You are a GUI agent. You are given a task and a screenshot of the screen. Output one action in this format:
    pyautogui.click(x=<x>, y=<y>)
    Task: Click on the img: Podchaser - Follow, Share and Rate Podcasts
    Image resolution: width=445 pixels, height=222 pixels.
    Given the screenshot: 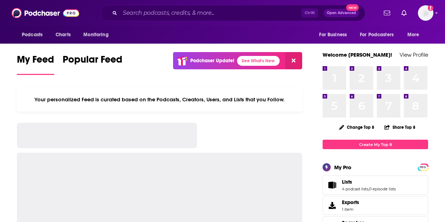 What is the action you would take?
    pyautogui.click(x=45, y=13)
    